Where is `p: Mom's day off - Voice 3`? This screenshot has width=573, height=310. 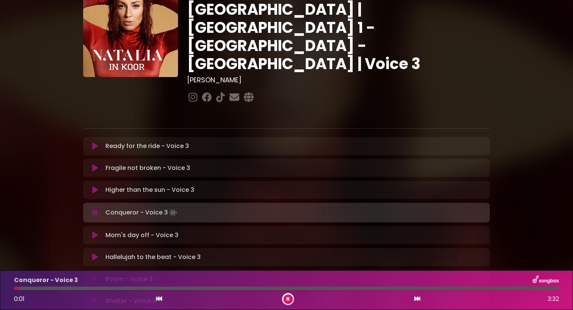 p: Mom's day off - Voice 3 is located at coordinates (142, 236).